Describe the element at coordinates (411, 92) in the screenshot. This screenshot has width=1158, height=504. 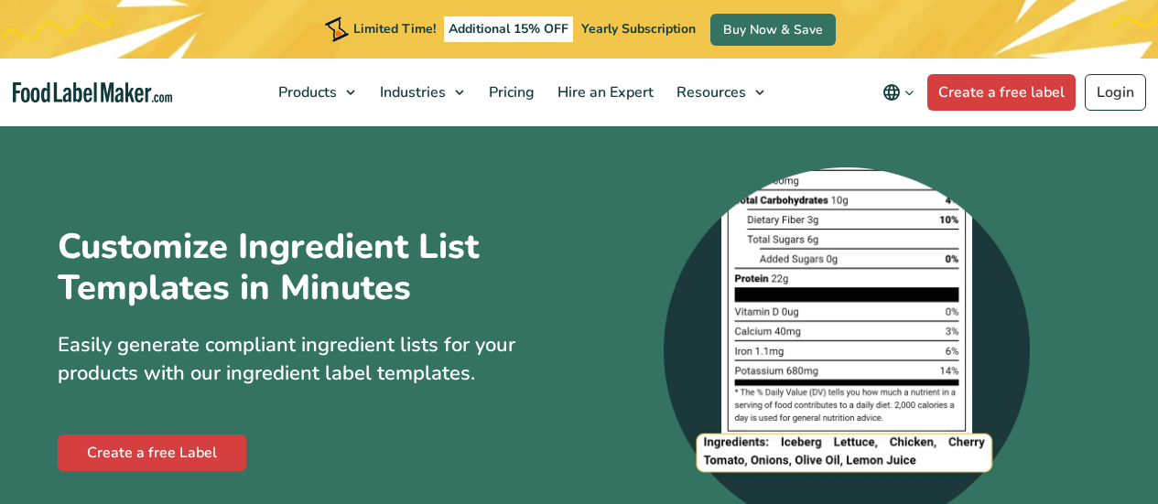
I see `span: Industries` at that location.